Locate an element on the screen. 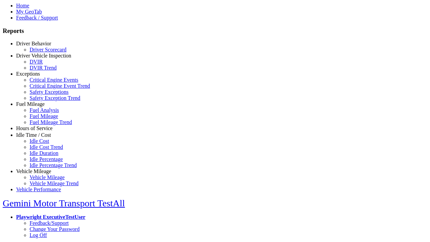 Image resolution: width=430 pixels, height=242 pixels. a: Idle Percentage Trend is located at coordinates (53, 165).